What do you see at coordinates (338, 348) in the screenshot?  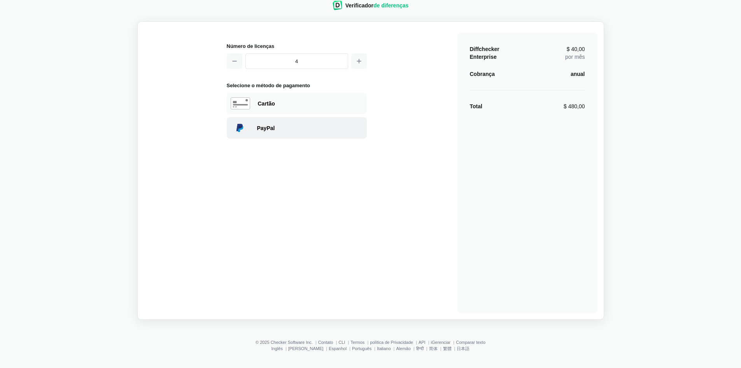 I see `a: Espanhol` at bounding box center [338, 348].